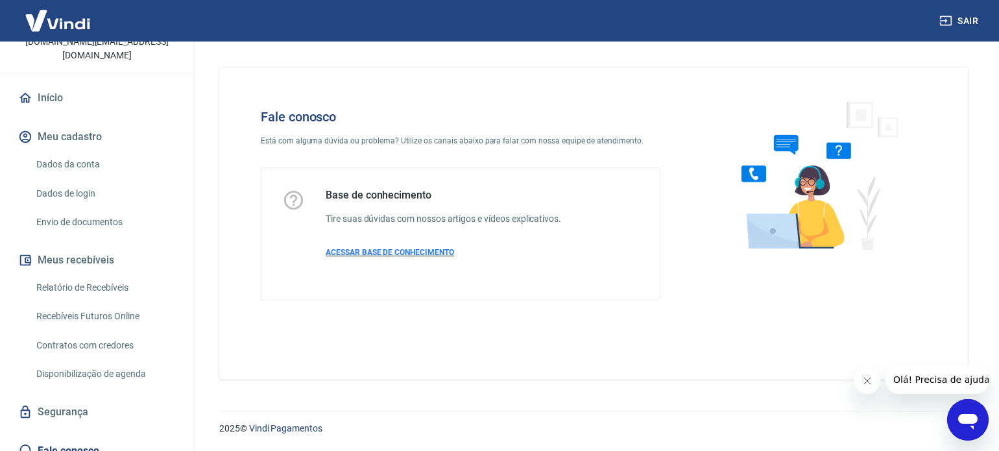  I want to click on button: Meu cadastro, so click(97, 137).